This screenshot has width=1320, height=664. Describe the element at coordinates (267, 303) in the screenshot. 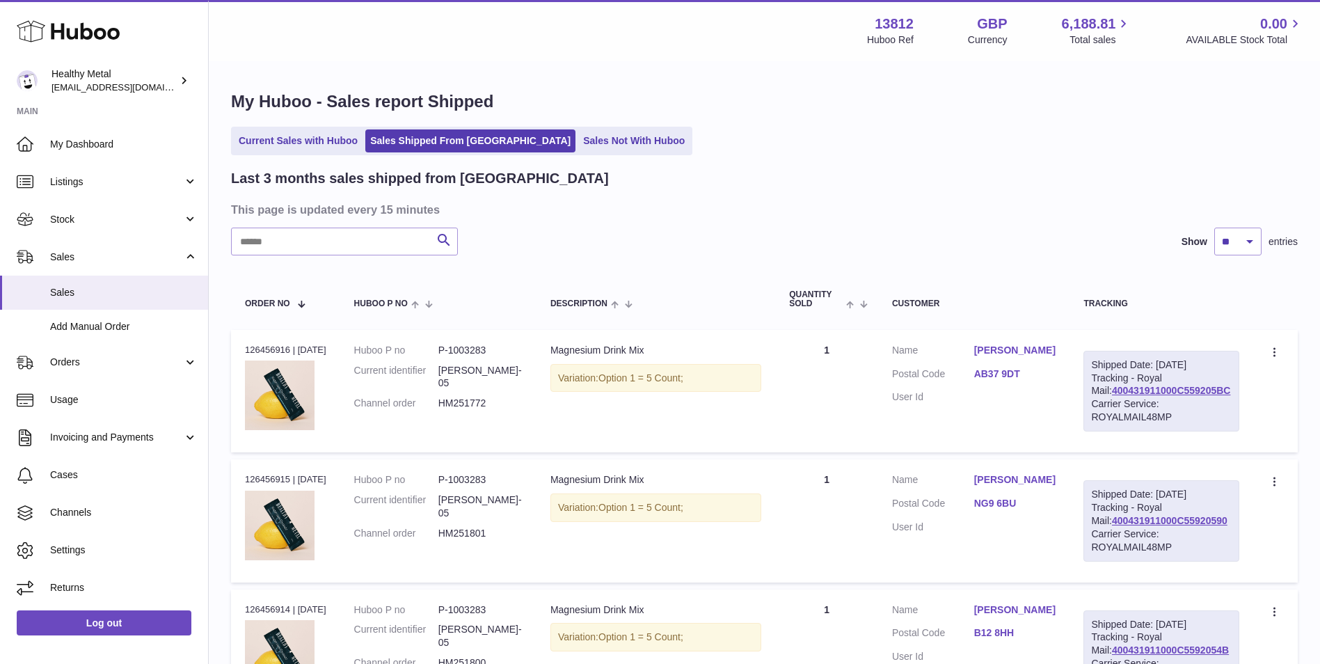

I see `span: Order No` at that location.